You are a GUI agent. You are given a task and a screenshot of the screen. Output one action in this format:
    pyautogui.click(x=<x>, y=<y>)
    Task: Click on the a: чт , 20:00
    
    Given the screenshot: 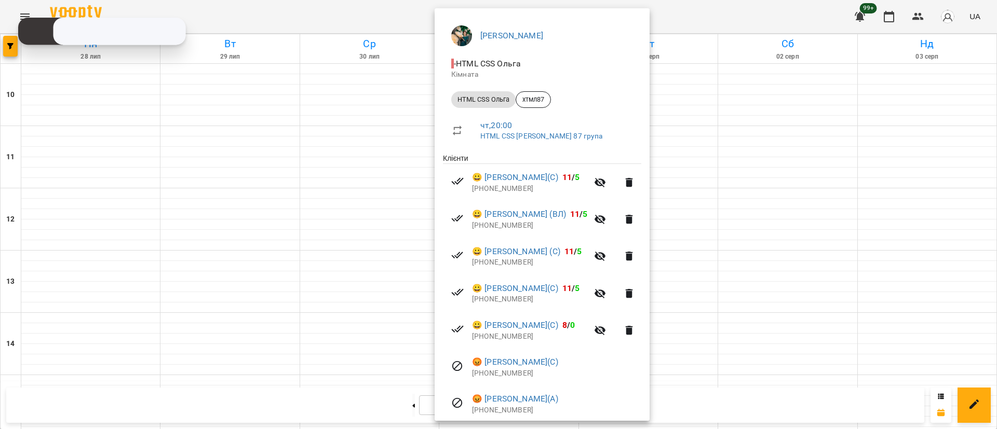 What is the action you would take?
    pyautogui.click(x=496, y=125)
    